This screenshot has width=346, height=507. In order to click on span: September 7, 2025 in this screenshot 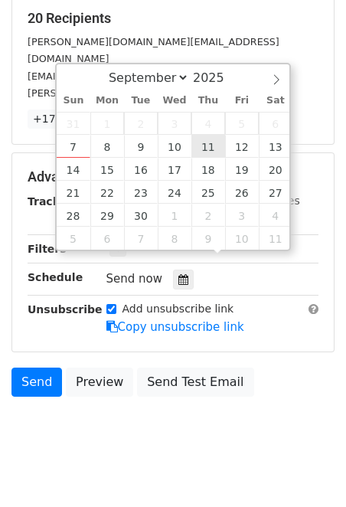, I will do `click(73, 146)`.